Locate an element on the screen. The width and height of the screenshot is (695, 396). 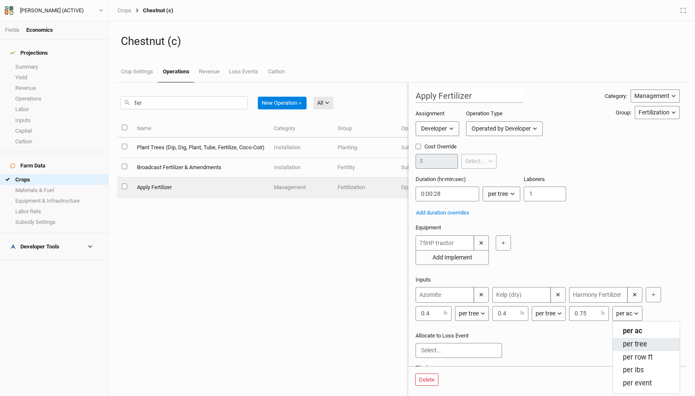
input: Kelp (dry) is located at coordinates (522, 295).